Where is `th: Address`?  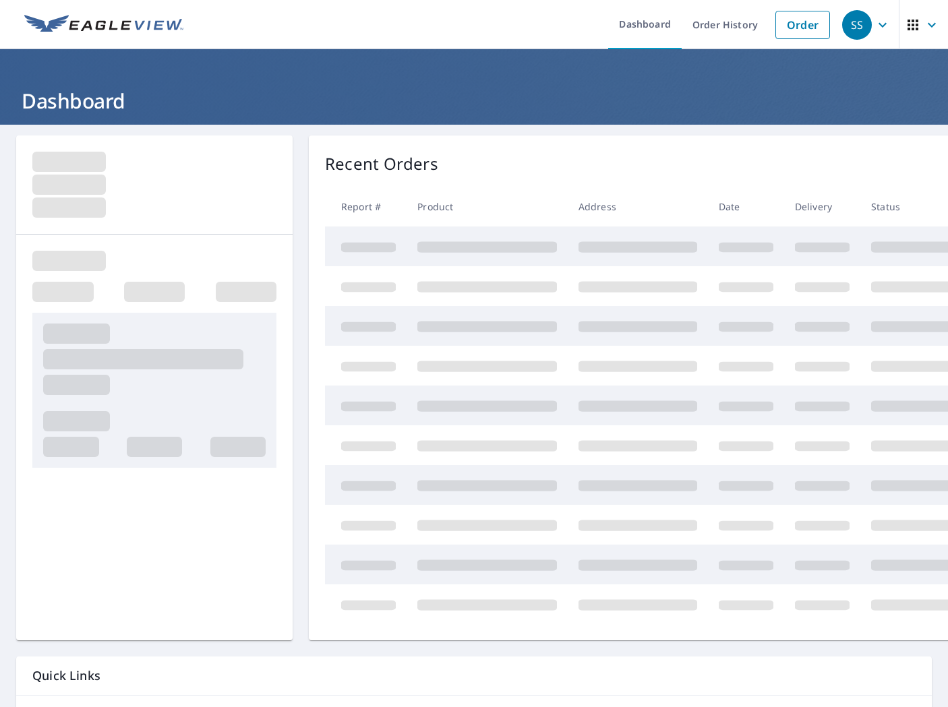 th: Address is located at coordinates (638, 206).